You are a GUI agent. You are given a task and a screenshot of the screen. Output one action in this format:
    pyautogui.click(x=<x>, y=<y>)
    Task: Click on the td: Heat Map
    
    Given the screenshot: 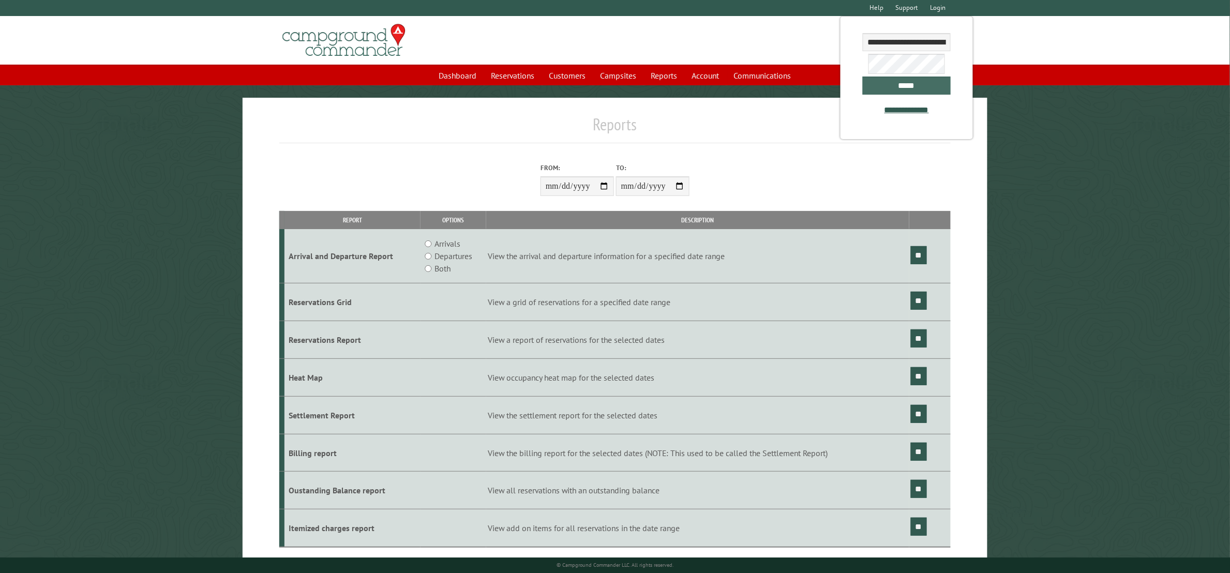 What is the action you would take?
    pyautogui.click(x=352, y=378)
    